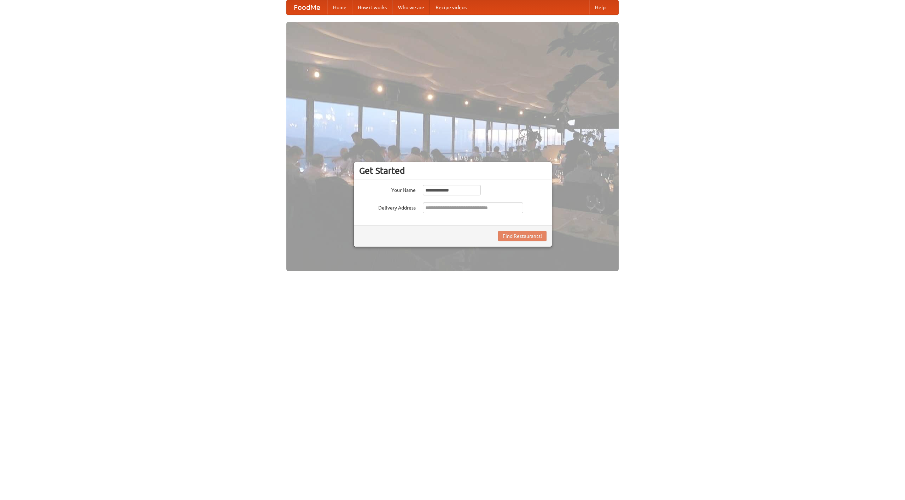 This screenshot has width=905, height=500. I want to click on label: Delivery Address, so click(387, 207).